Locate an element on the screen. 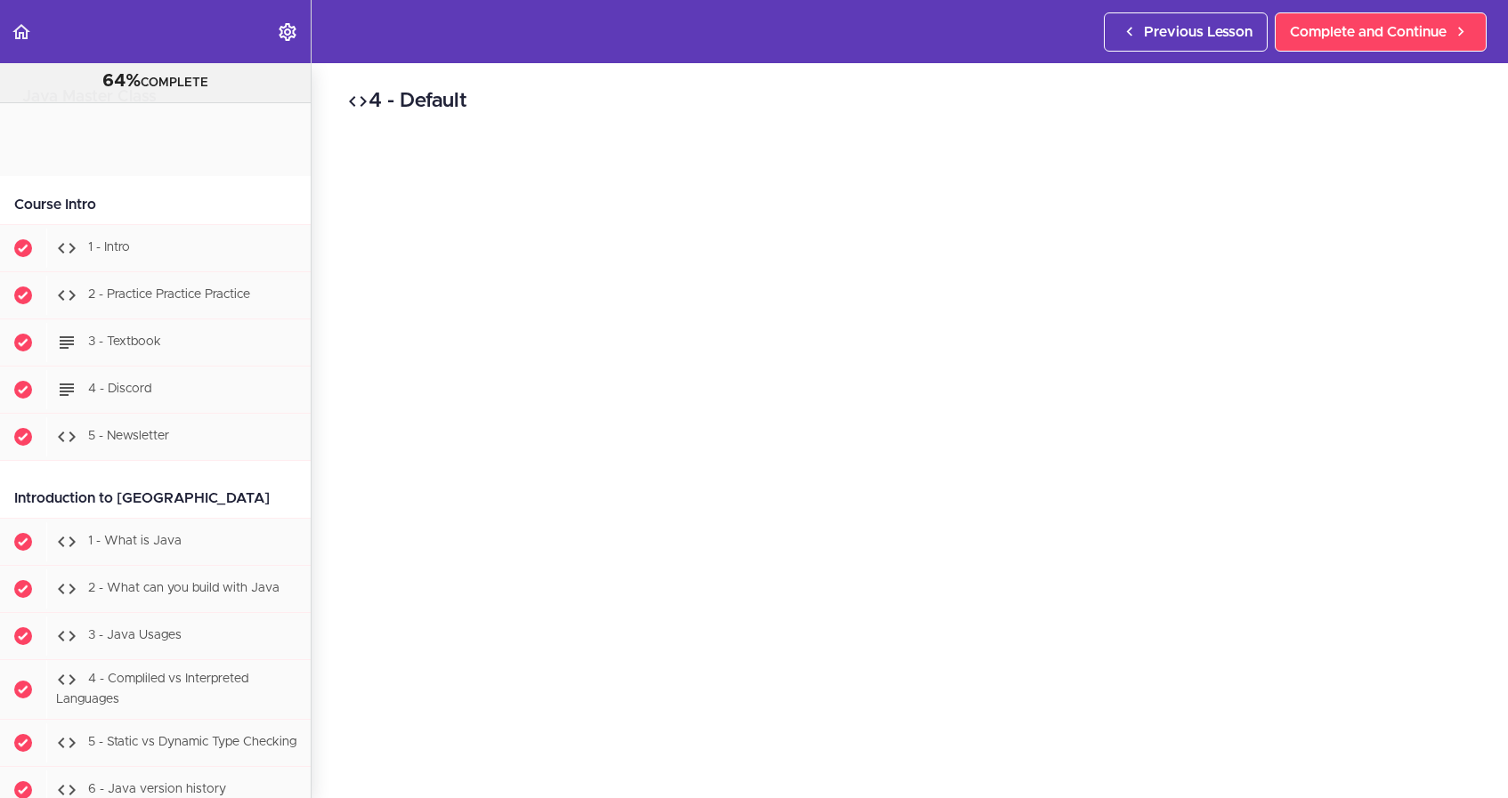 This screenshot has width=1508, height=798. a: Complete and Continue is located at coordinates (1381, 32).